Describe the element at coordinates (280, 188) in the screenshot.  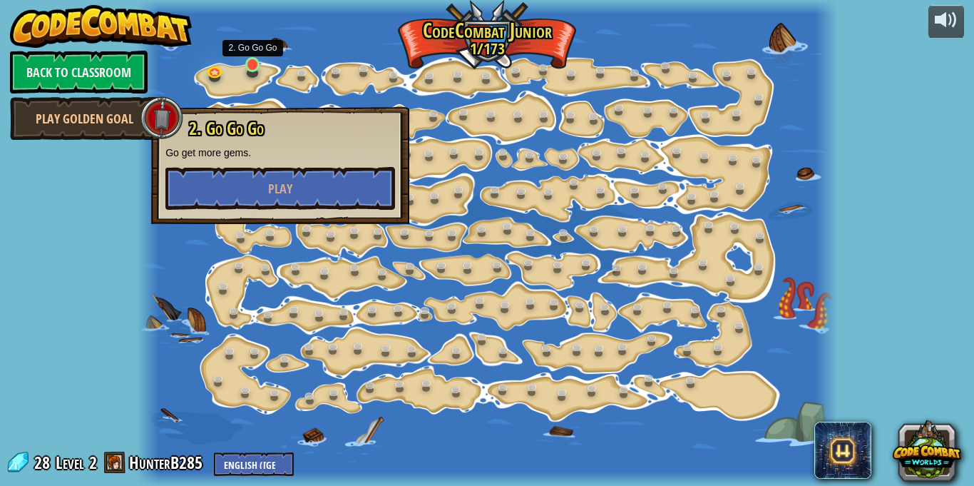
I see `span: Play` at that location.